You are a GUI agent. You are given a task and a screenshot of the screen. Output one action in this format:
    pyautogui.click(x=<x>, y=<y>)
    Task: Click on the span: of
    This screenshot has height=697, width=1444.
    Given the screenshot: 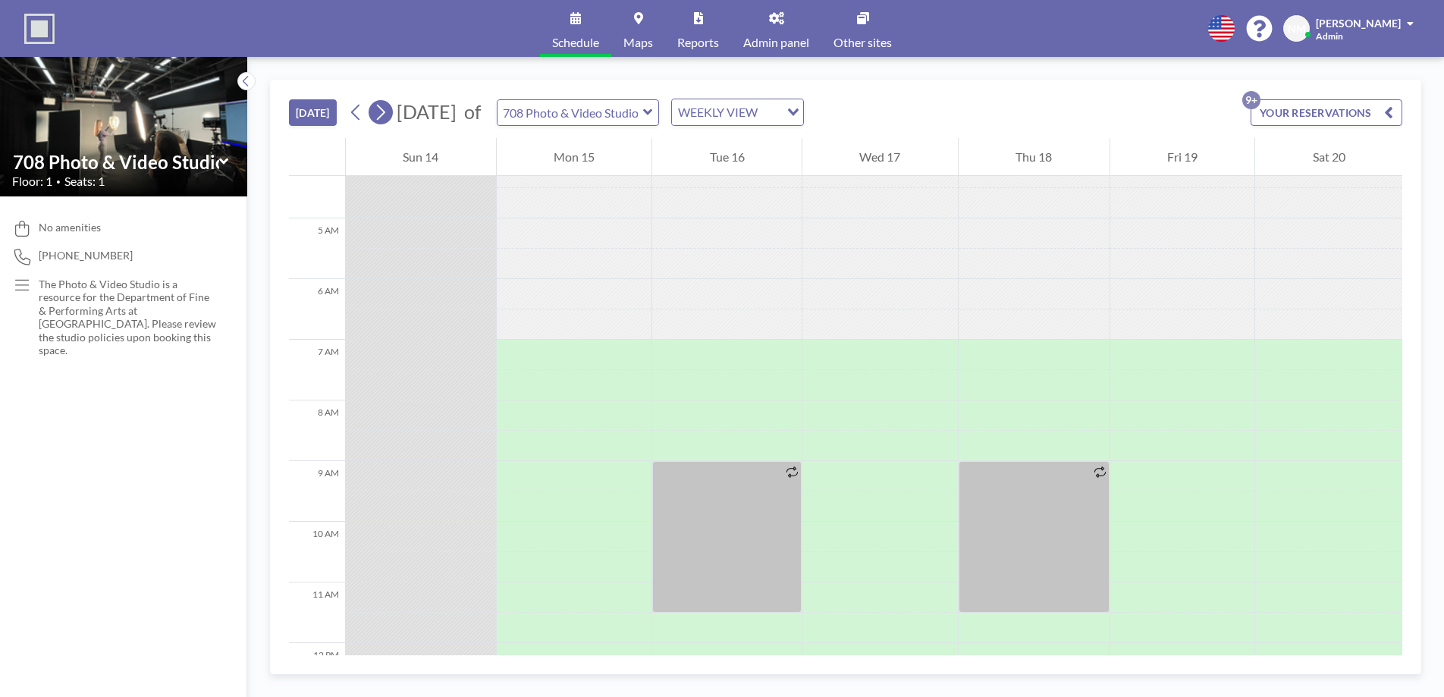 What is the action you would take?
    pyautogui.click(x=472, y=111)
    